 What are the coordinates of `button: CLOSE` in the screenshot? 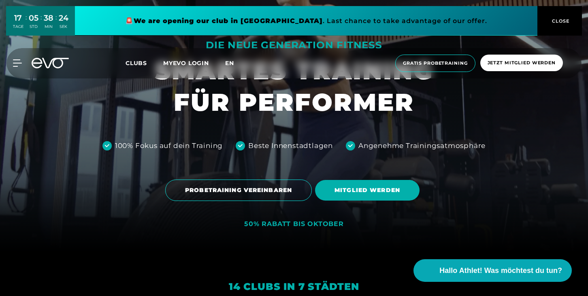 It's located at (560, 21).